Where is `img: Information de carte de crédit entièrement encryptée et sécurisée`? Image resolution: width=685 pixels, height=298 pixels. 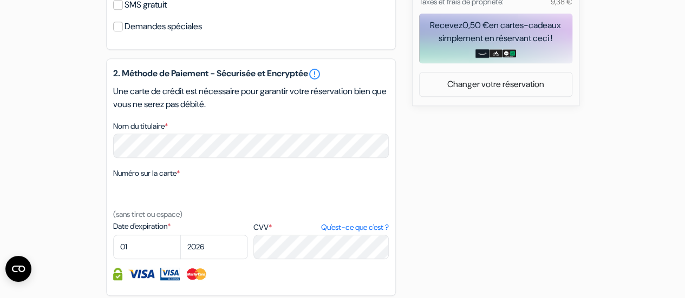 img: Information de carte de crédit entièrement encryptée et sécurisée is located at coordinates (118, 274).